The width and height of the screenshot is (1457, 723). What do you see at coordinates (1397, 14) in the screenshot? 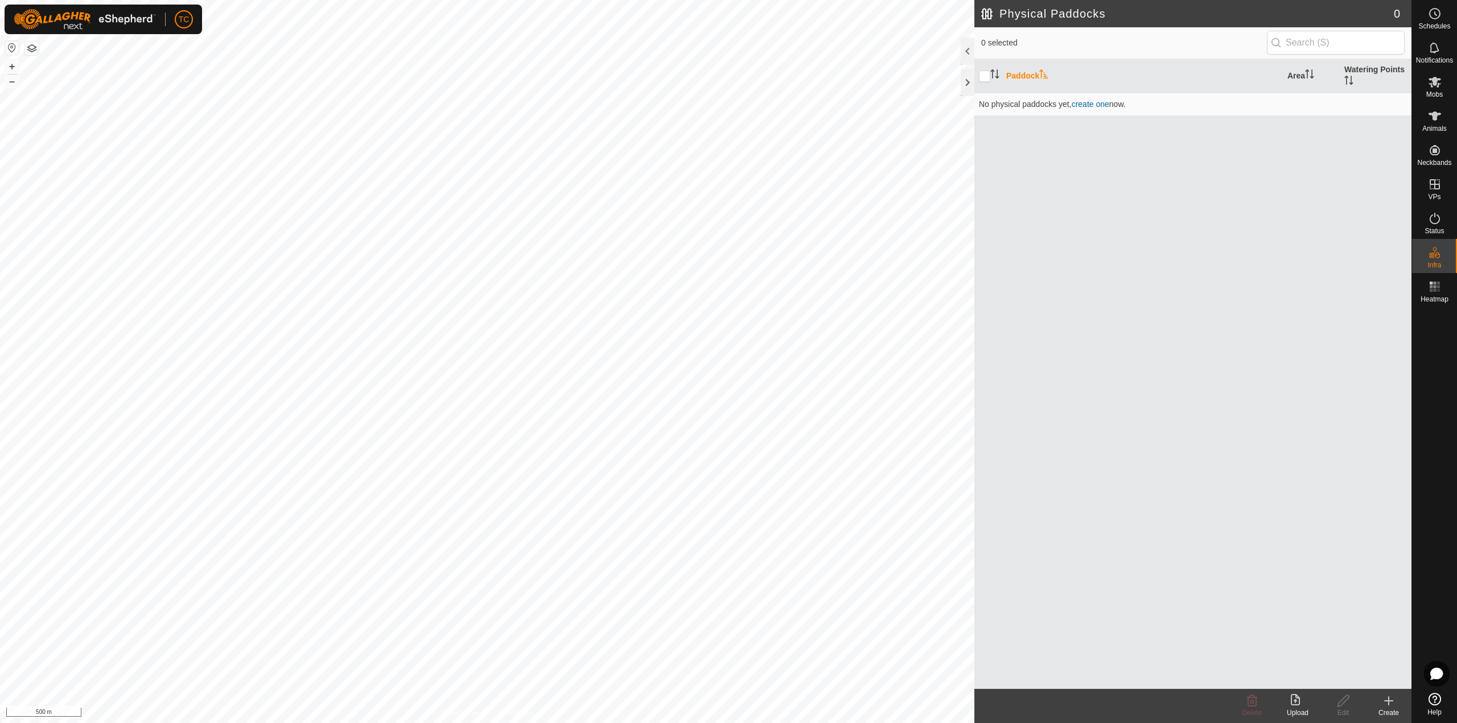
I see `span: 0` at bounding box center [1397, 14].